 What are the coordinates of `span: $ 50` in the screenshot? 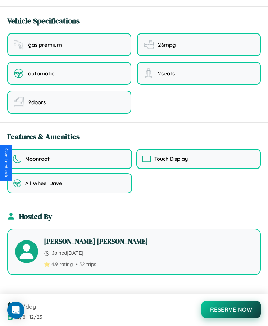 It's located at (14, 305).